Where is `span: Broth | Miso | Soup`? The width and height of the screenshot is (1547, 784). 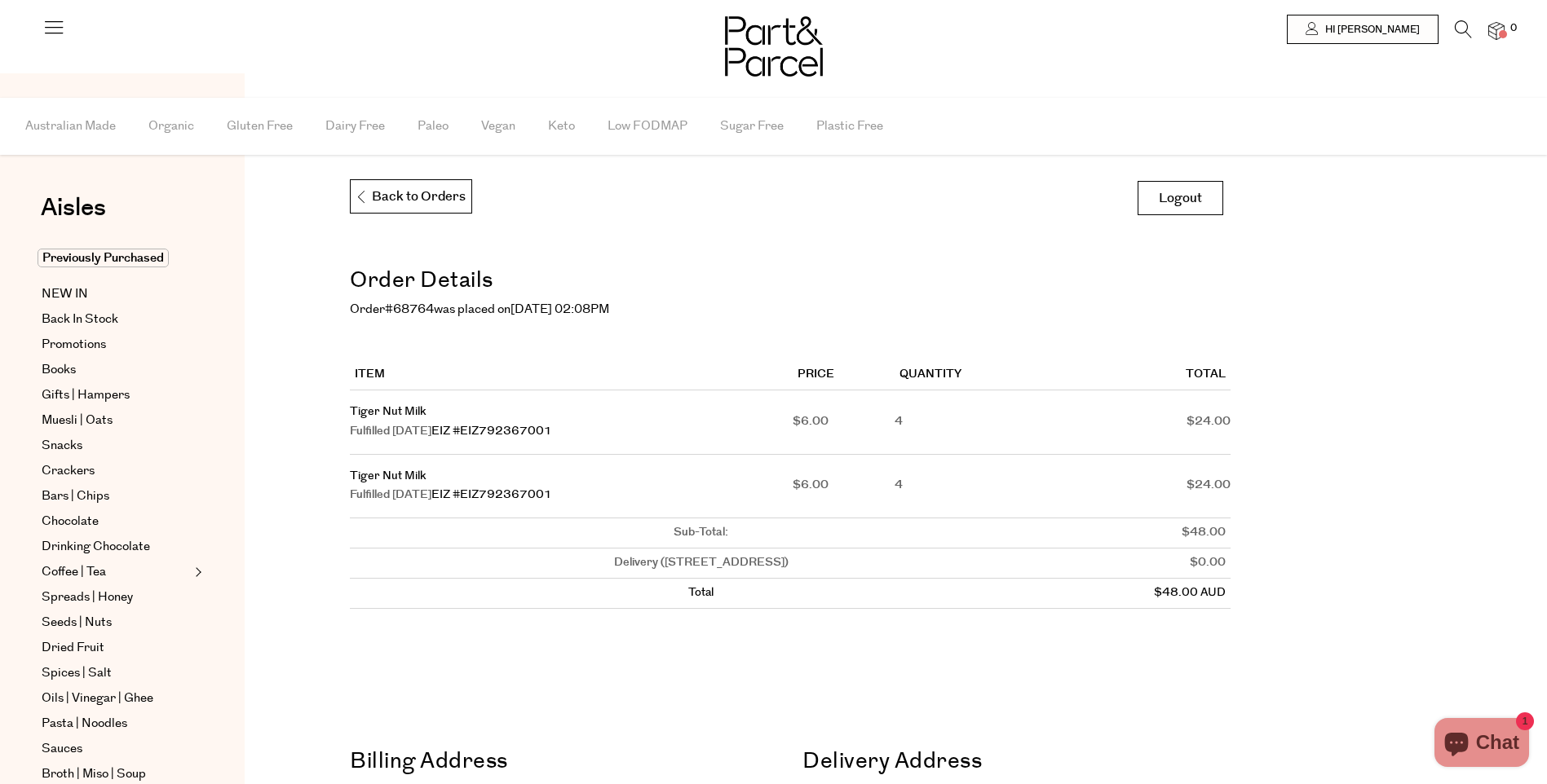 span: Broth | Miso | Soup is located at coordinates (94, 774).